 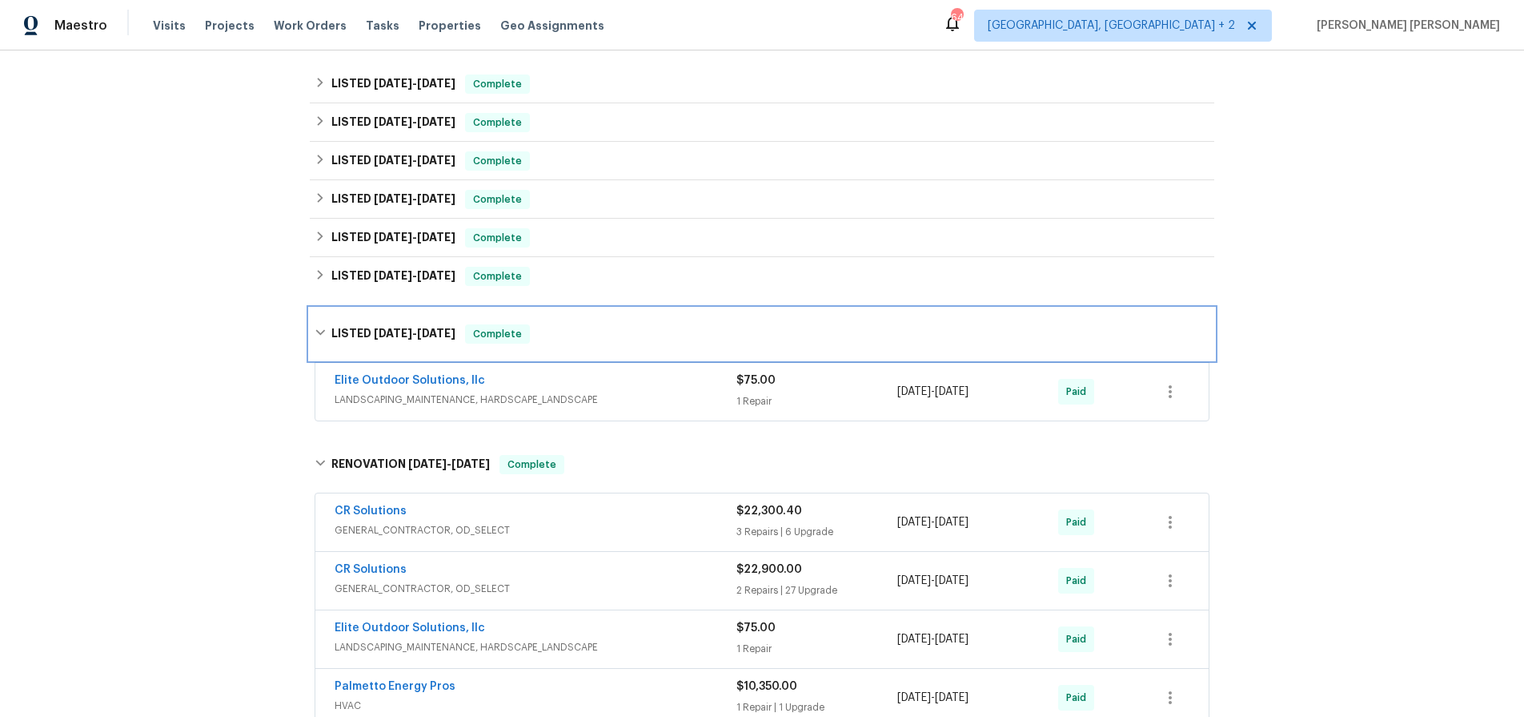 What do you see at coordinates (957, 18) in the screenshot?
I see `div: 64` at bounding box center [957, 18].